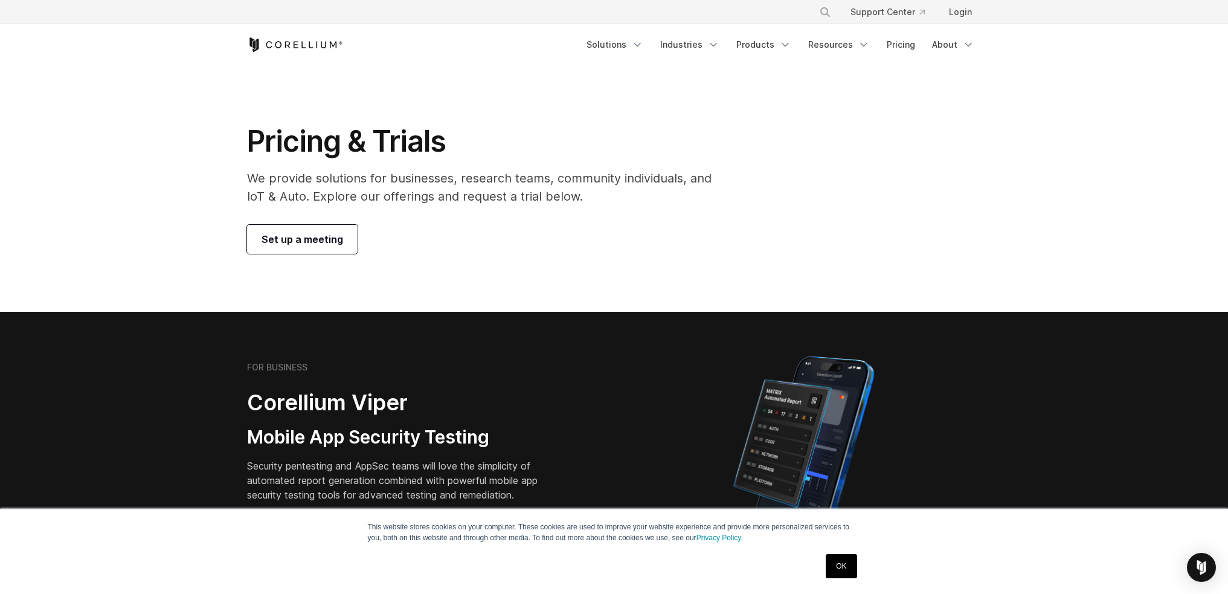  What do you see at coordinates (295, 45) in the screenshot?
I see `a: Corellium Home` at bounding box center [295, 45].